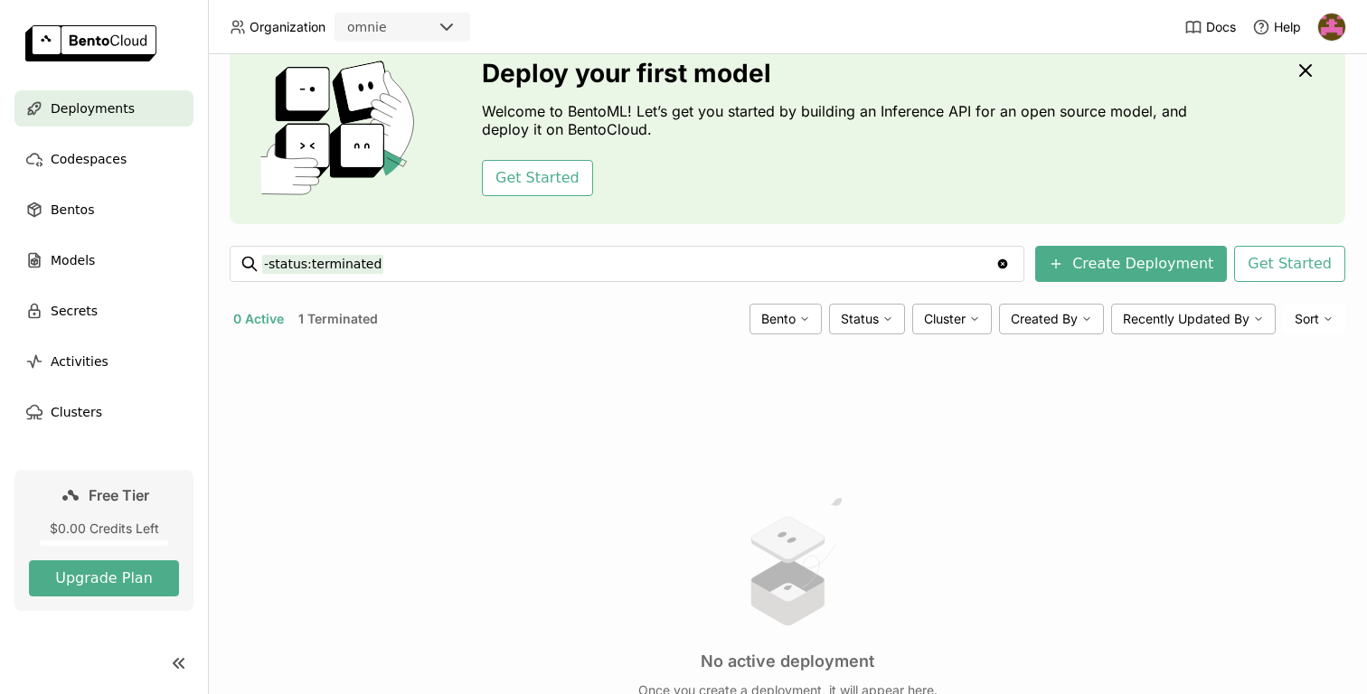 This screenshot has width=1367, height=694. I want to click on span: Sort, so click(1306, 319).